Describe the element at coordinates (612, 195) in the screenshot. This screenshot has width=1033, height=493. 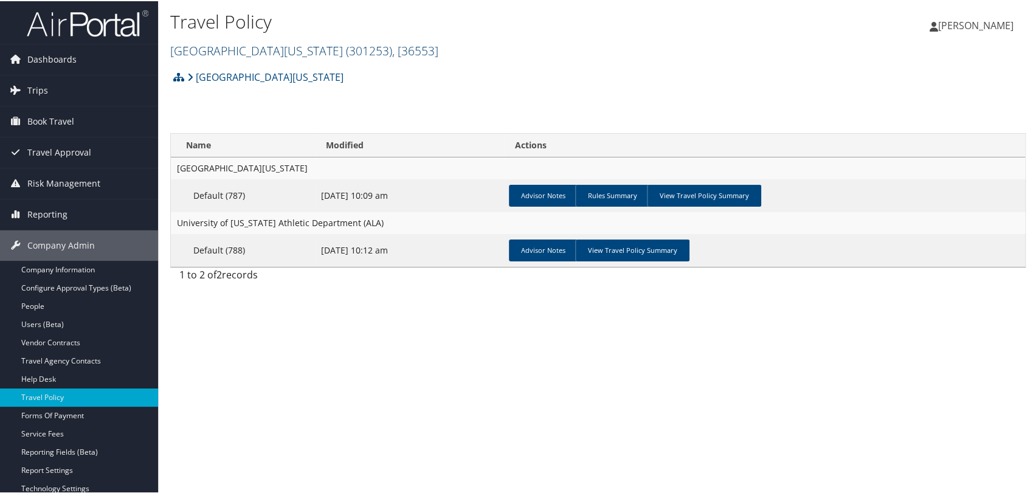
I see `a: Rules Summary` at that location.